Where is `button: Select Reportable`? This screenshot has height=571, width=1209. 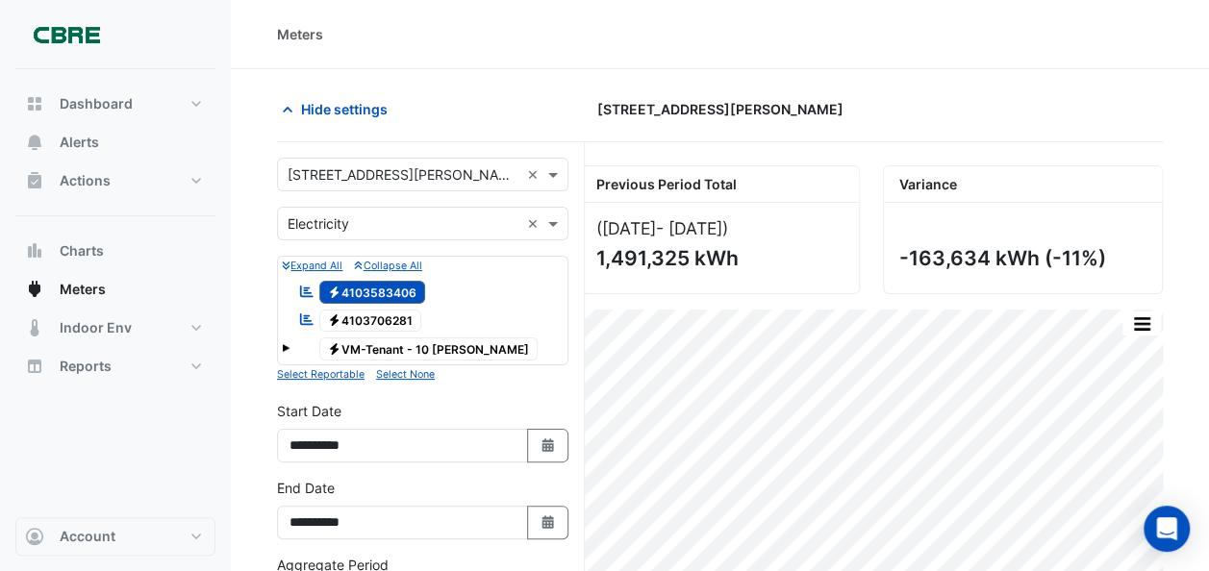 button: Select Reportable is located at coordinates (320, 374).